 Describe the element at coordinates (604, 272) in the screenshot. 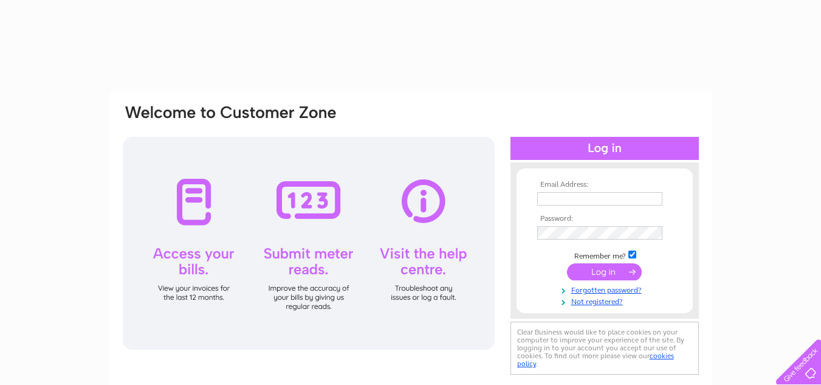

I see `input: Submit` at that location.